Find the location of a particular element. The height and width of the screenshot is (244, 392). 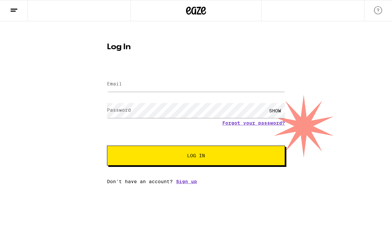

a: Sign up is located at coordinates (186, 181).